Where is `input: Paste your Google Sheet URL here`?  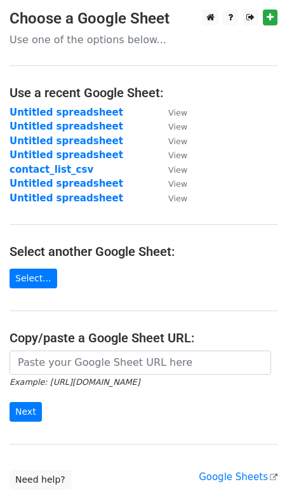
input: Paste your Google Sheet URL here is located at coordinates (140, 362).